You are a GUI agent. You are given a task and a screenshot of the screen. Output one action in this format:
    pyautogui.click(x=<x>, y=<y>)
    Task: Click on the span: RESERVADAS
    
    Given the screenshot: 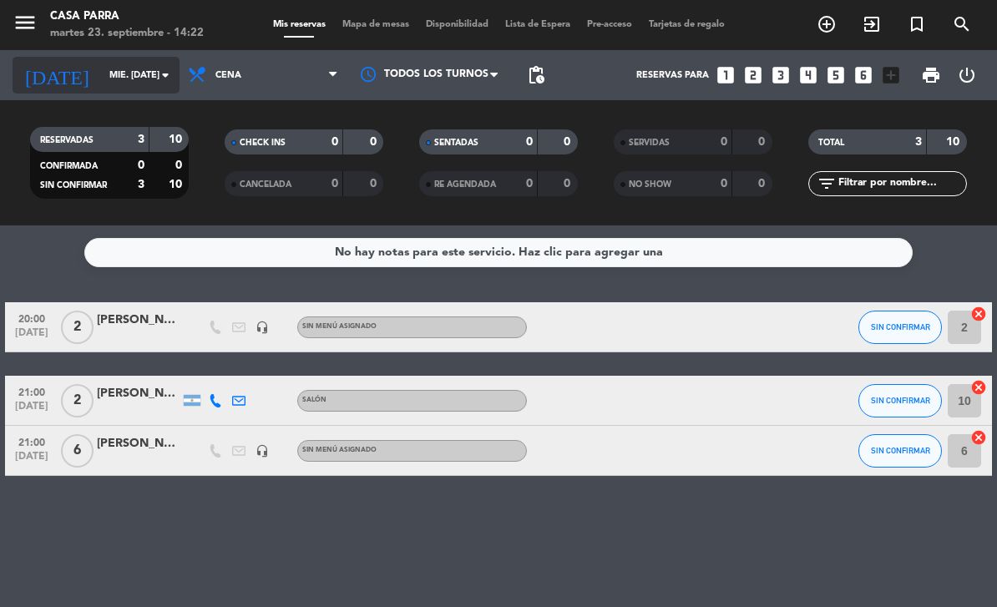 What is the action you would take?
    pyautogui.click(x=67, y=140)
    